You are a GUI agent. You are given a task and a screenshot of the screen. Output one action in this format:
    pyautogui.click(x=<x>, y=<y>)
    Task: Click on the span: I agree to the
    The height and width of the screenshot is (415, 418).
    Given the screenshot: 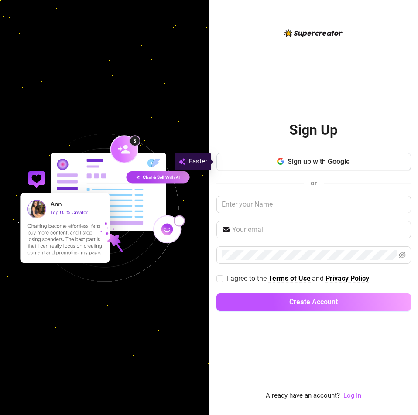 What is the action you would take?
    pyautogui.click(x=247, y=278)
    